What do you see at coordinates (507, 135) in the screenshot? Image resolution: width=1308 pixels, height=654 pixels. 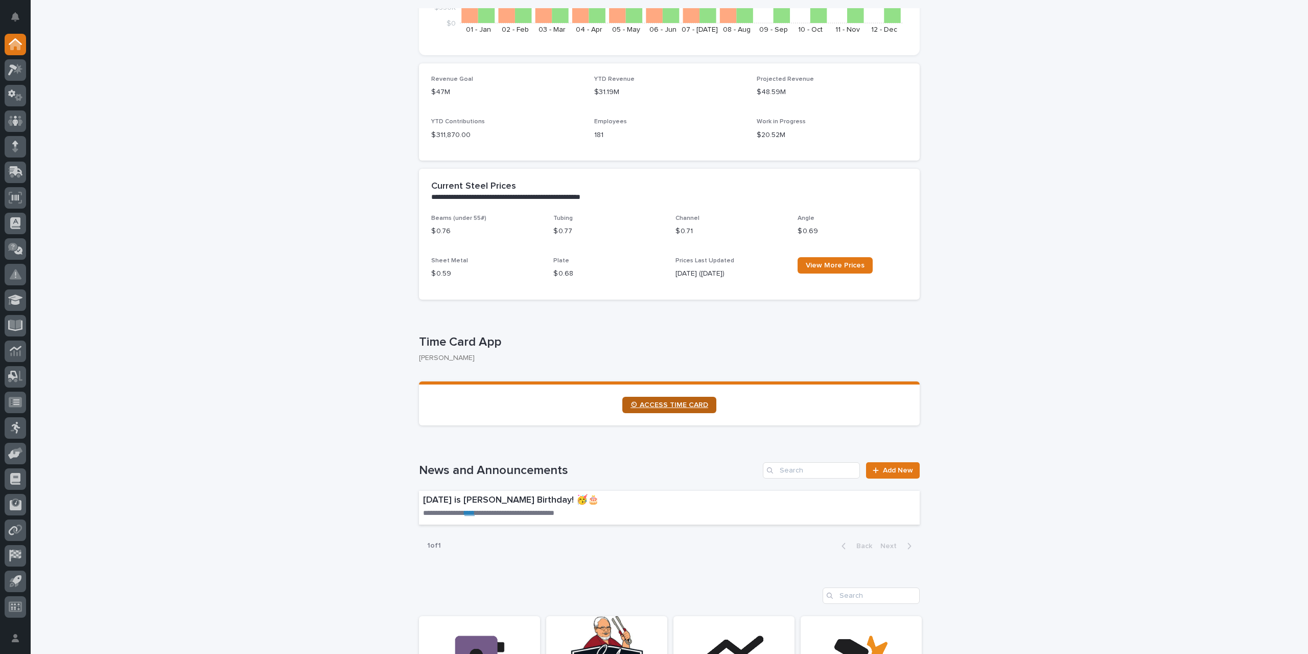 I see `p: $ 311,870.00` at bounding box center [507, 135].